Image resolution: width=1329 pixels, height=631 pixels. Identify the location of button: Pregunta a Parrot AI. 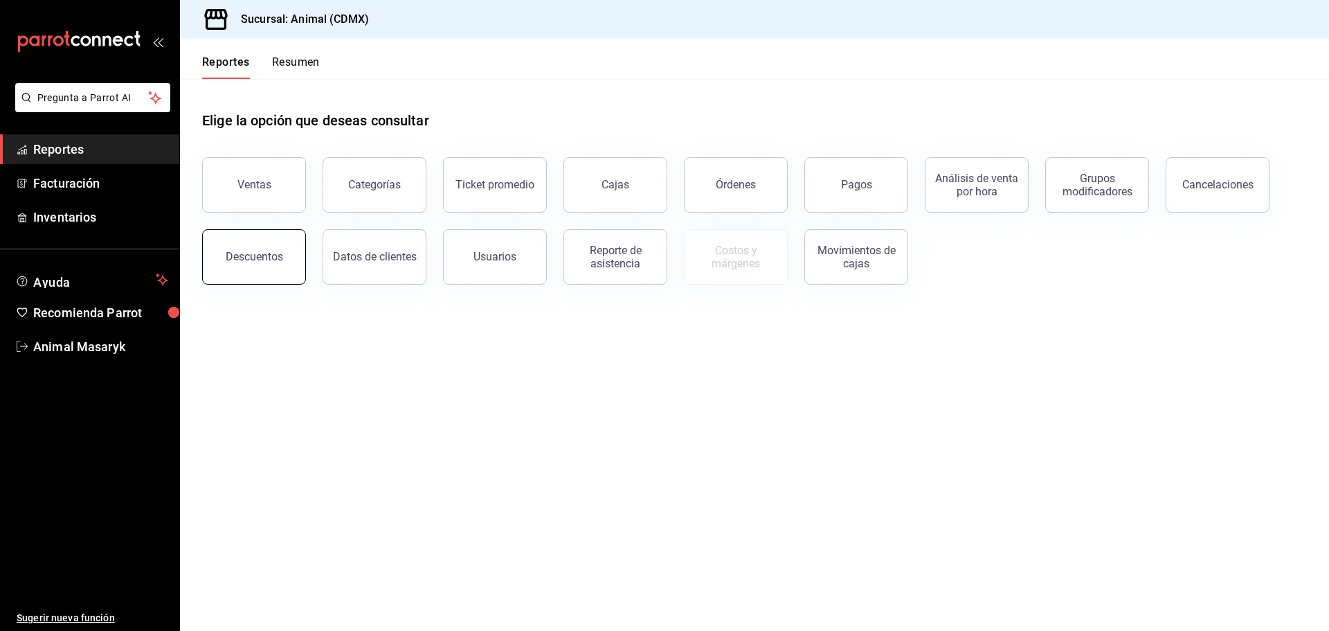
(93, 98).